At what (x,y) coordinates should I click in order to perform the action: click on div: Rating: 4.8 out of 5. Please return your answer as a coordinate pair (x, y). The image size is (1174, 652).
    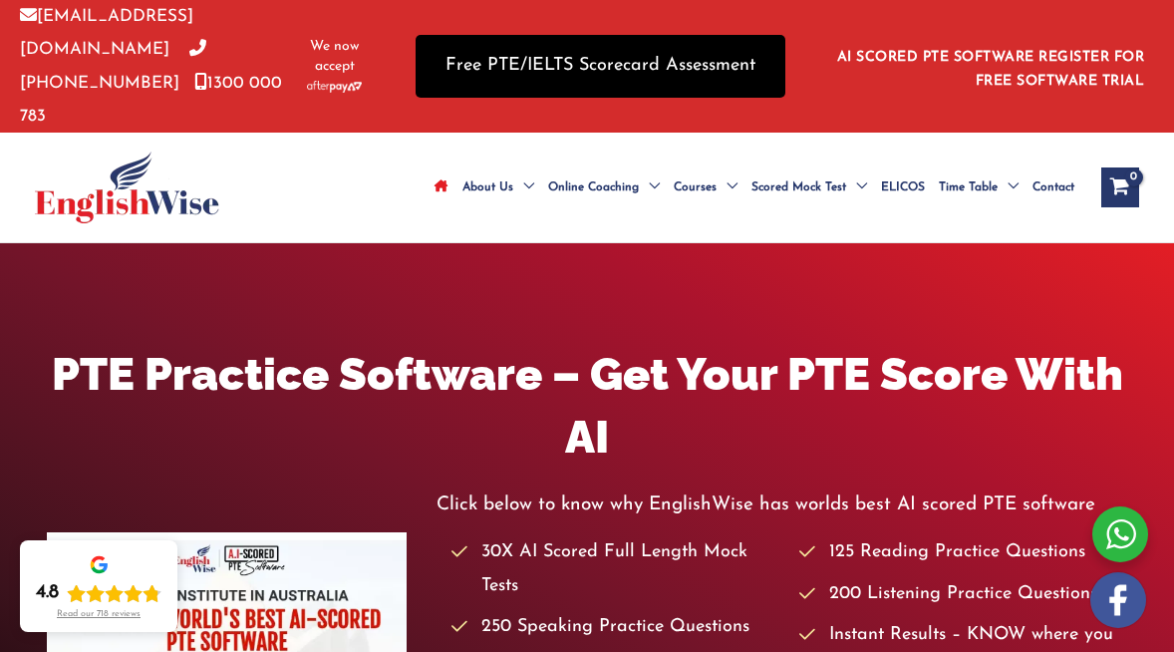
    Looking at the image, I should click on (99, 593).